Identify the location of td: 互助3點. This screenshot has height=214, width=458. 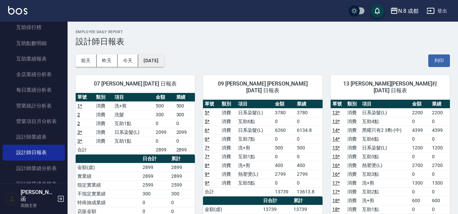
(385, 156).